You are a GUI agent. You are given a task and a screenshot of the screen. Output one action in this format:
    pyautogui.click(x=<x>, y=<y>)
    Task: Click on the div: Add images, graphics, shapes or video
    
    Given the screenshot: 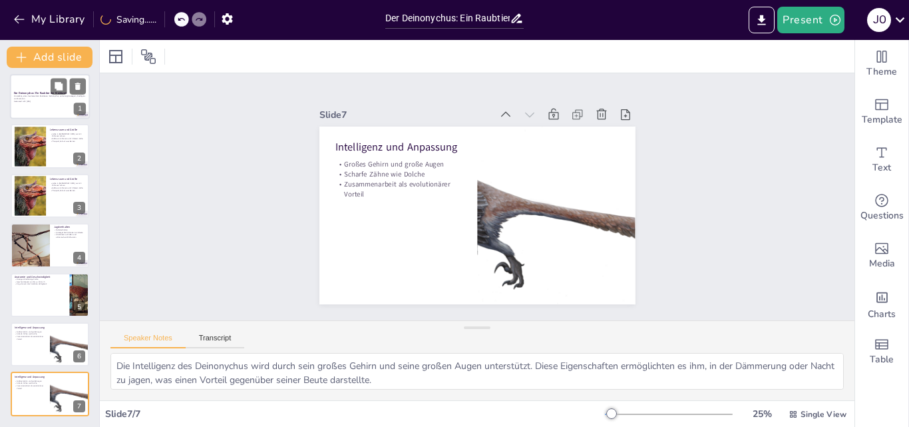 What is the action you would take?
    pyautogui.click(x=882, y=256)
    